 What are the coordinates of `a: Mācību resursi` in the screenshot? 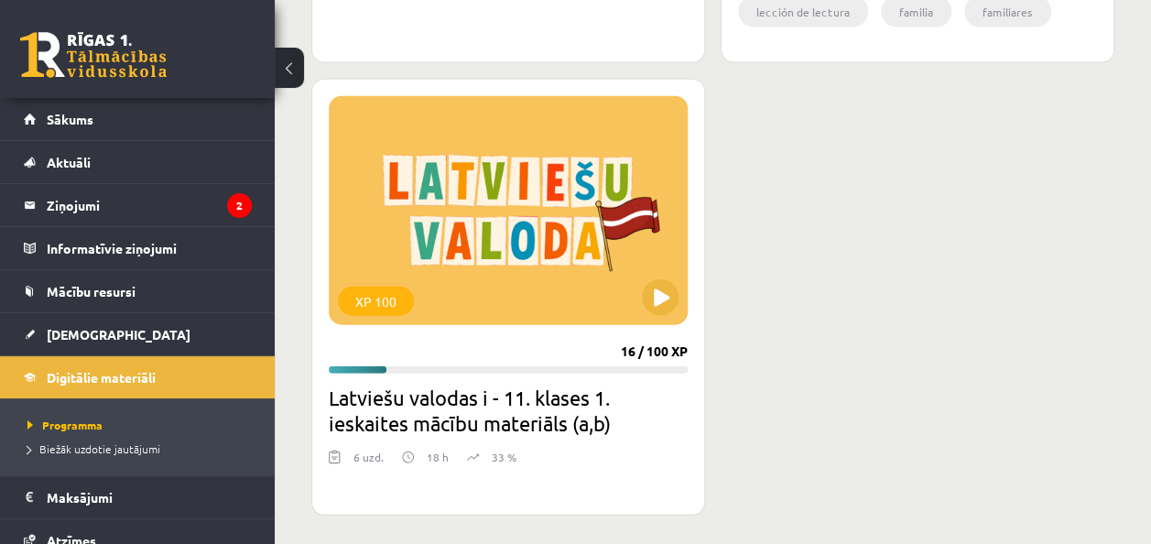 It's located at (137, 291).